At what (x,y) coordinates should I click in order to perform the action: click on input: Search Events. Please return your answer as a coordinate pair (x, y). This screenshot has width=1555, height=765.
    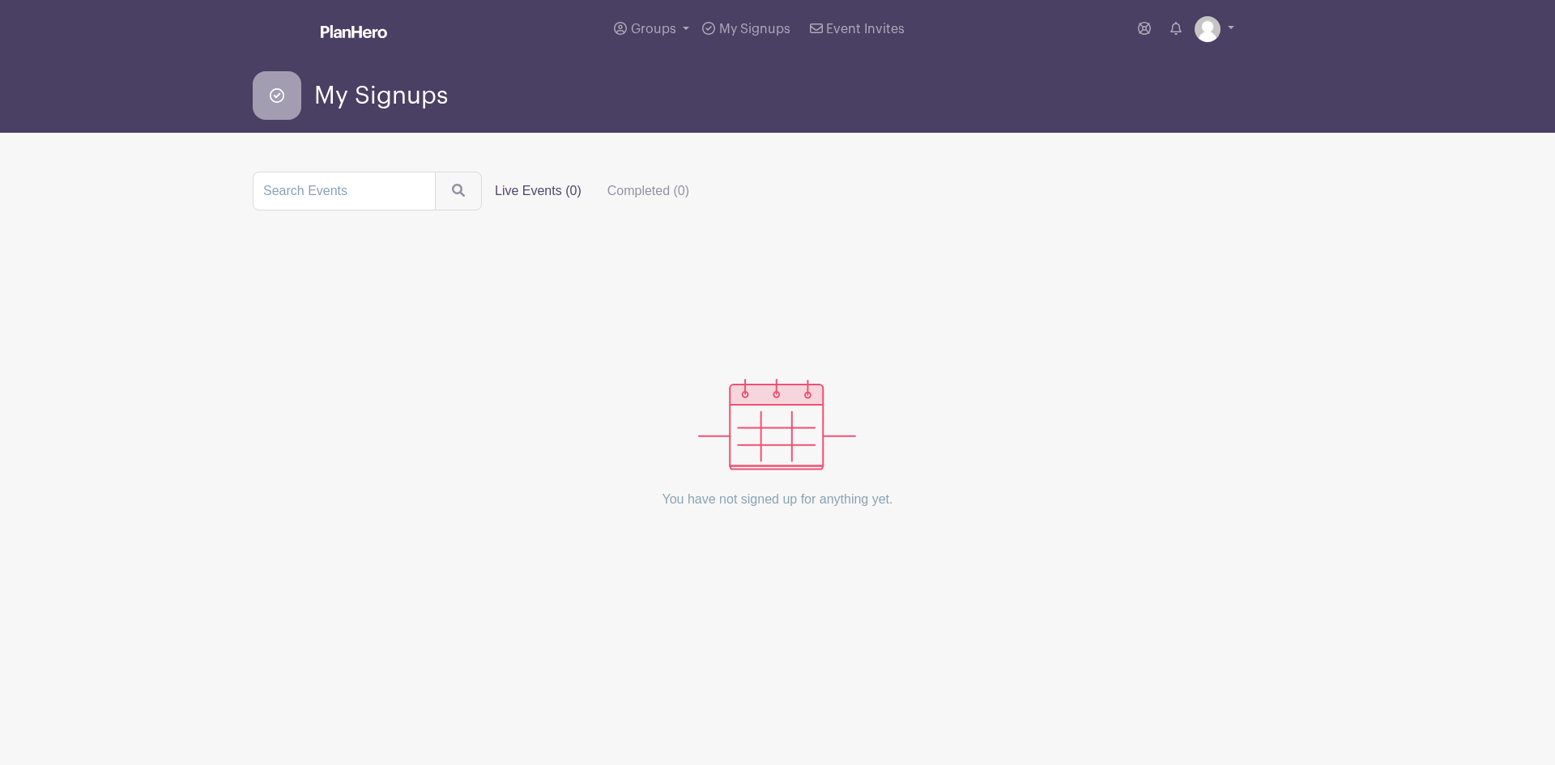
    Looking at the image, I should click on (344, 191).